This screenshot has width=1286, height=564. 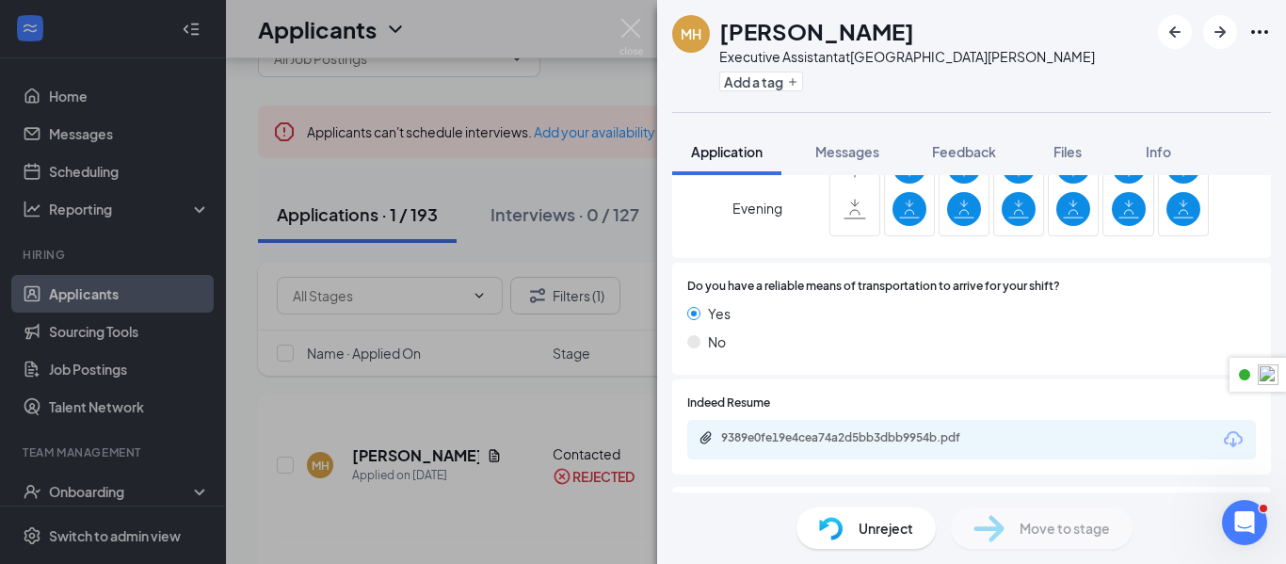 What do you see at coordinates (851, 439) in the screenshot?
I see `a: Paperclip9389e0fe19e4cea74a2d5bb3dbb9954b.pdf` at bounding box center [851, 439].